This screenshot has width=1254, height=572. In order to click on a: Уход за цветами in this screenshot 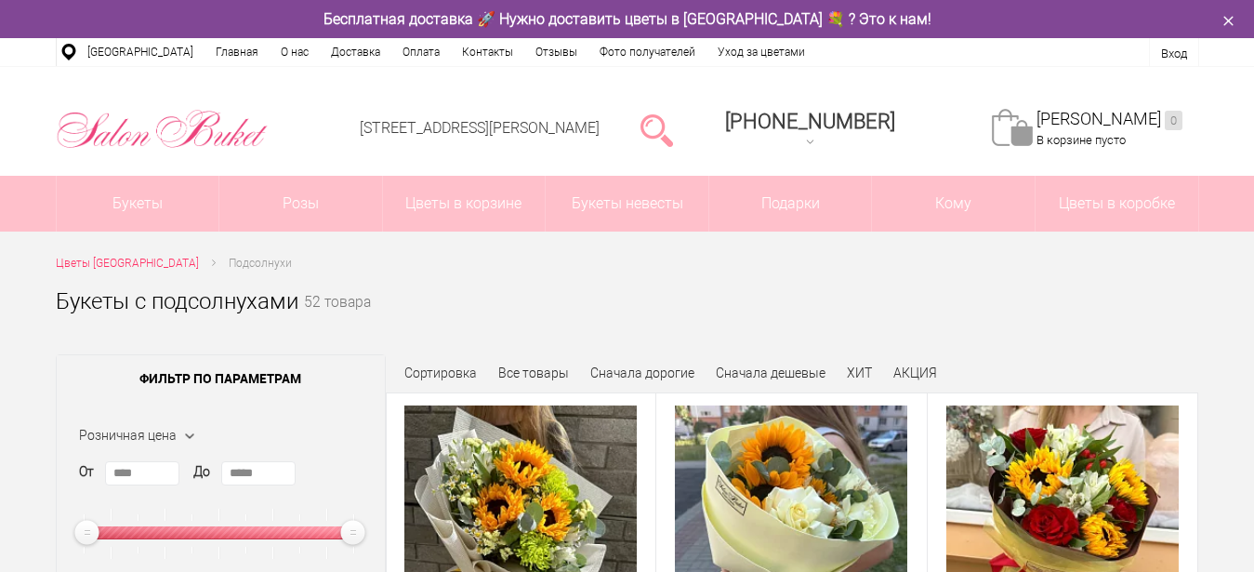, I will do `click(762, 52)`.